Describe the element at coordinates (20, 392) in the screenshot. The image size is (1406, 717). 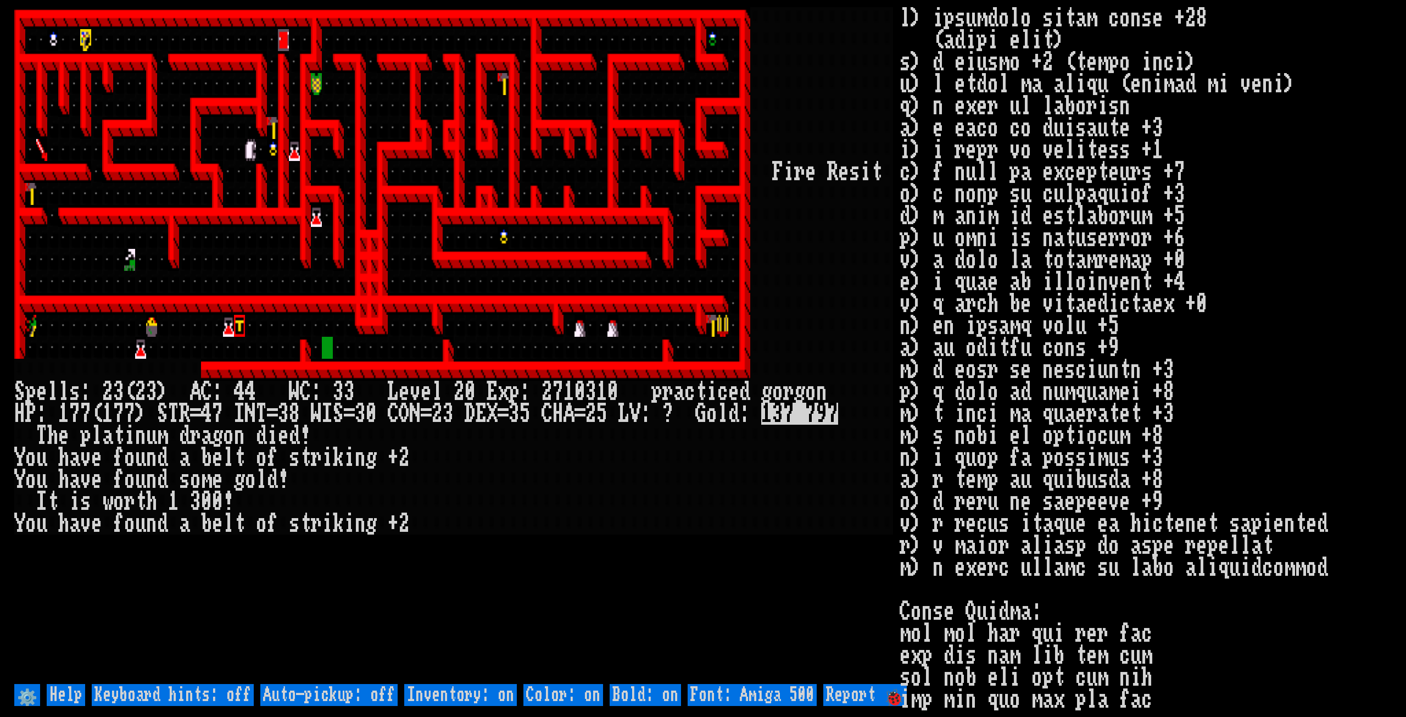
I see `div: S` at that location.